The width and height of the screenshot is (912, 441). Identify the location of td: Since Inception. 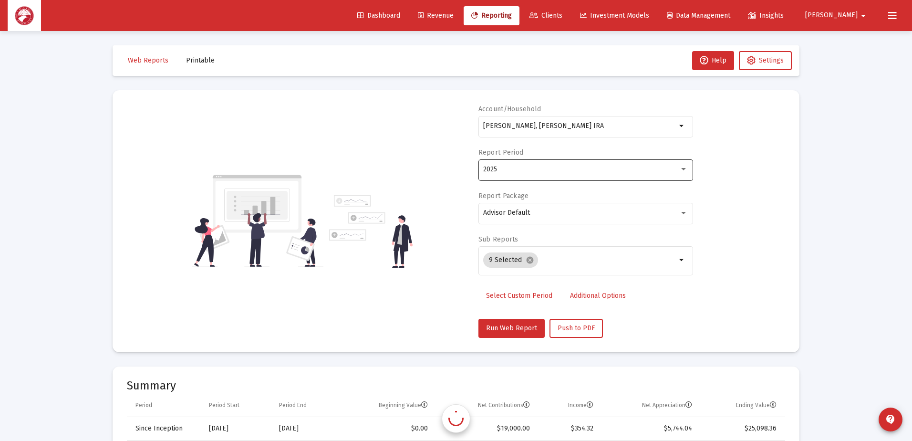
(165, 428).